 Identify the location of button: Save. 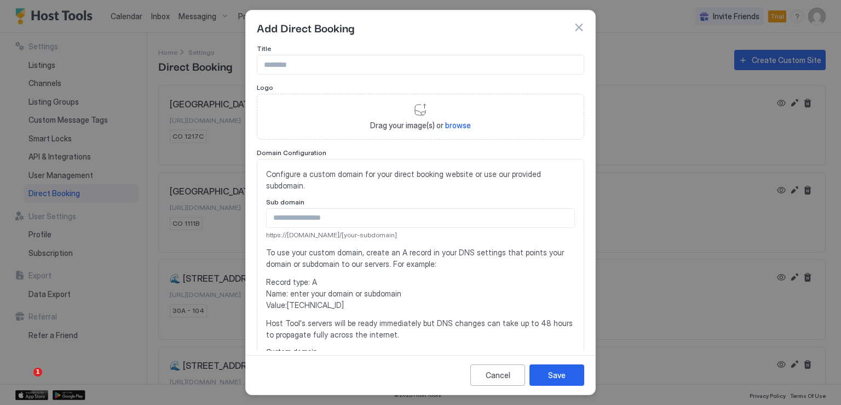
(557, 375).